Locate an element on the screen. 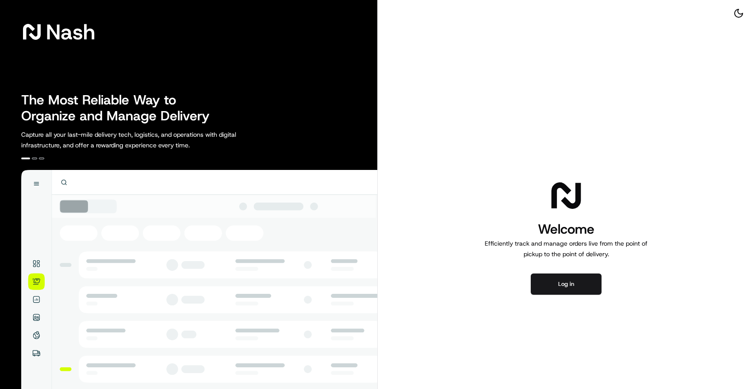 The width and height of the screenshot is (755, 389). h1: Welcome is located at coordinates (566, 229).